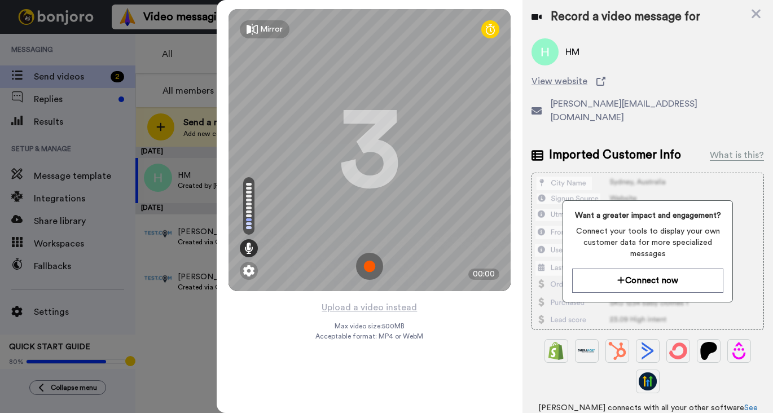 Image resolution: width=773 pixels, height=413 pixels. Describe the element at coordinates (249, 271) in the screenshot. I see `img: ic_gear.svg` at that location.